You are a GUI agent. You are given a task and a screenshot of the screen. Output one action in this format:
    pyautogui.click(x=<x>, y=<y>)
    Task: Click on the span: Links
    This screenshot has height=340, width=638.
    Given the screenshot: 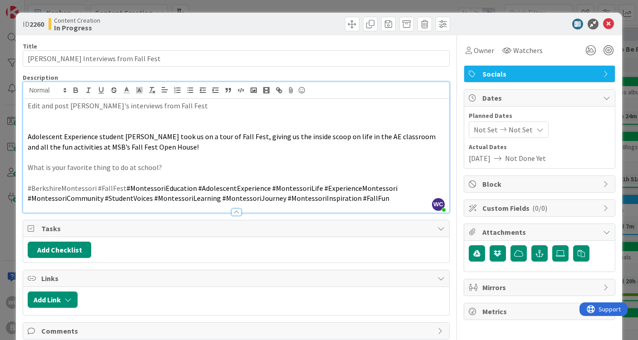 What is the action you would take?
    pyautogui.click(x=237, y=278)
    